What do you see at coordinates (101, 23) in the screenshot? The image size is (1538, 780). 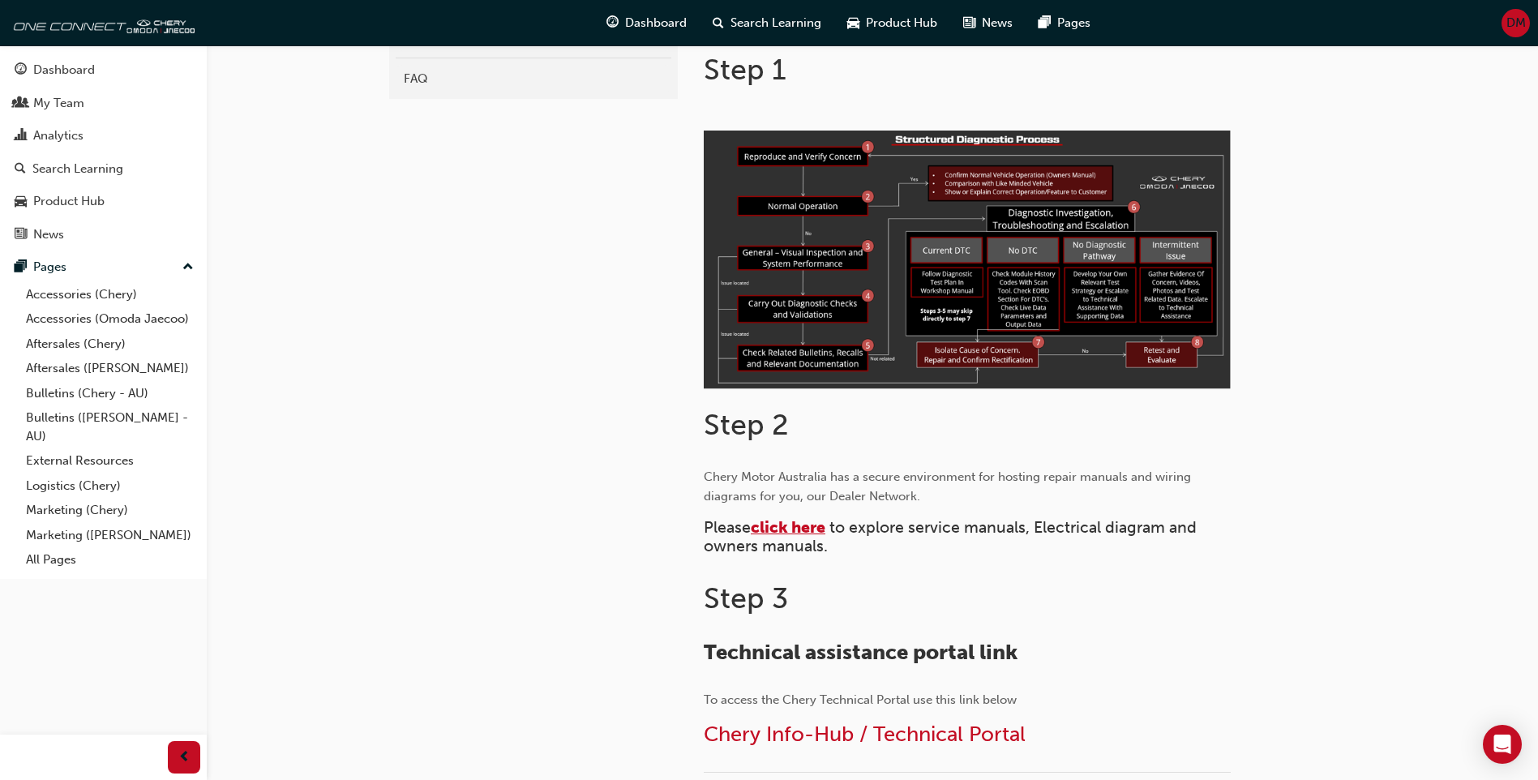 I see `img: oneconnect` at bounding box center [101, 23].